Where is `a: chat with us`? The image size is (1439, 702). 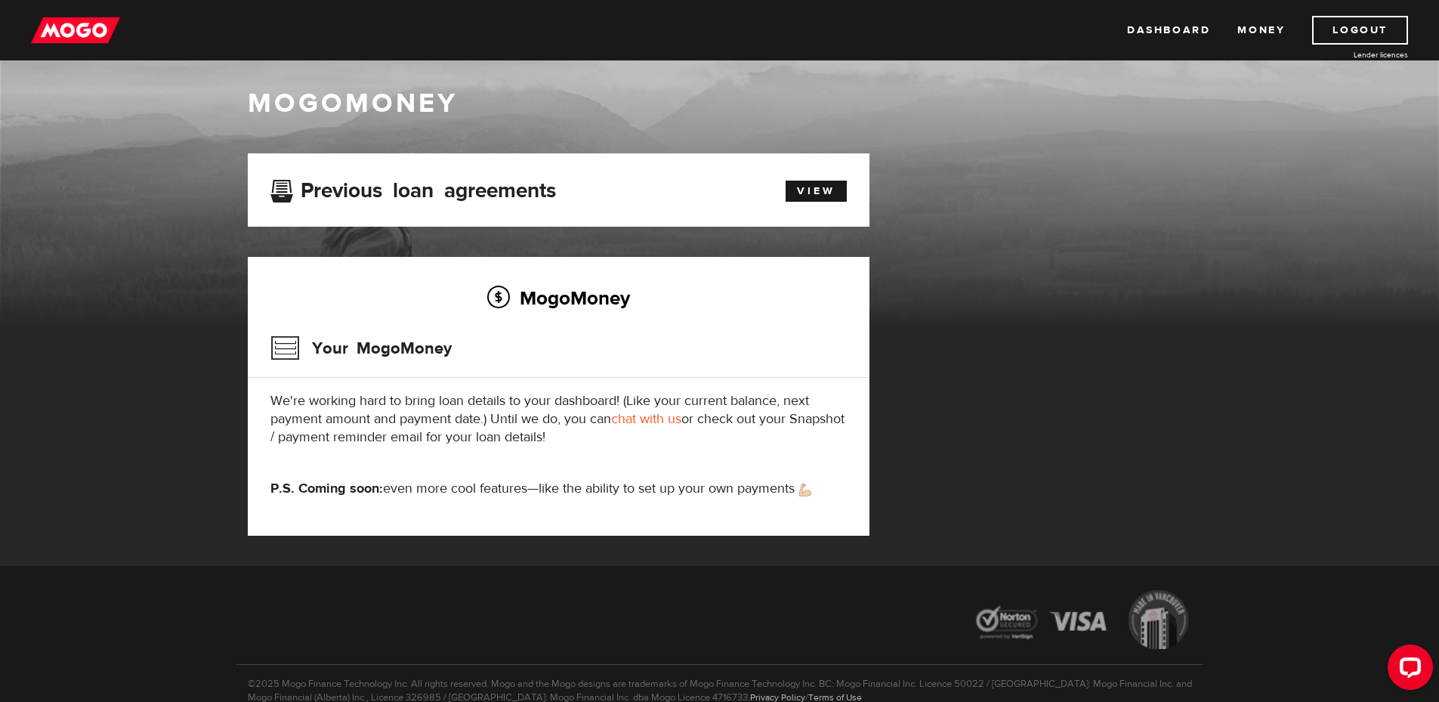 a: chat with us is located at coordinates (646, 419).